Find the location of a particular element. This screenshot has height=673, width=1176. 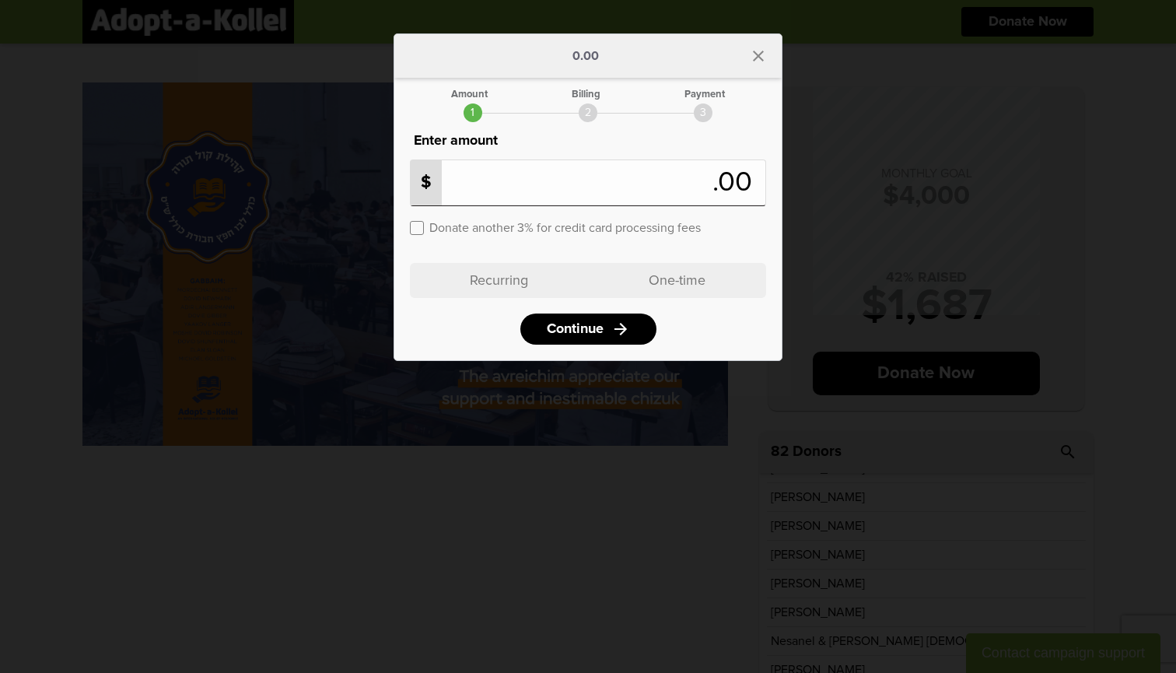

p: Recurring is located at coordinates (499, 280).